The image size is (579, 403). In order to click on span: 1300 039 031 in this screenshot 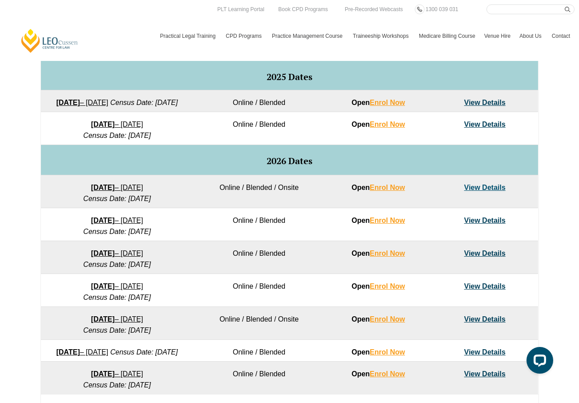, I will do `click(441, 9)`.